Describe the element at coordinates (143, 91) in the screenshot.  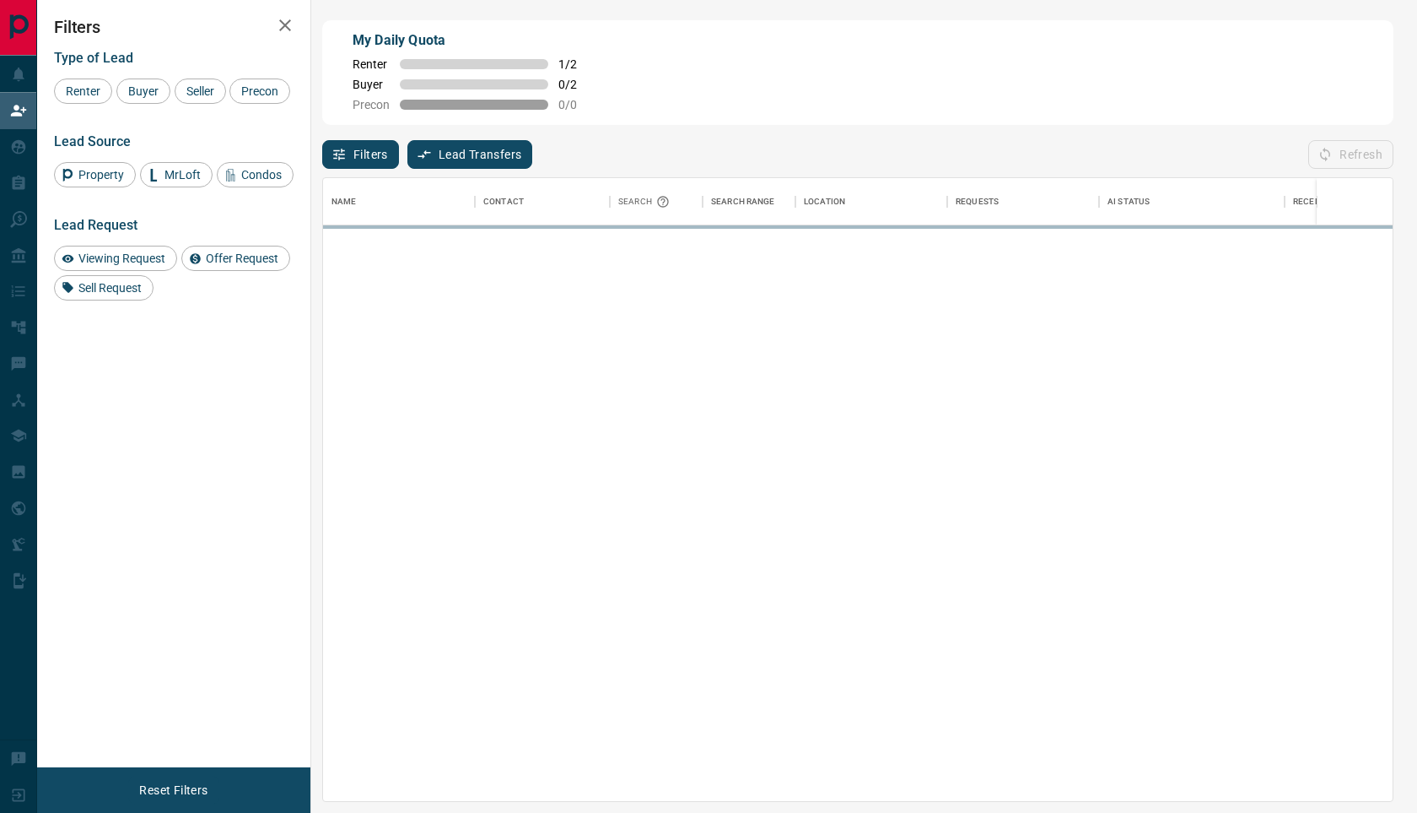
I see `div: Buyer` at that location.